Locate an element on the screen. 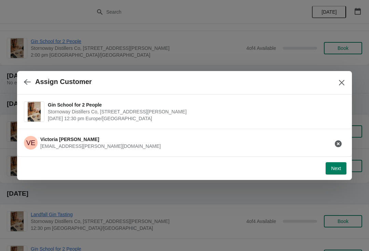 This screenshot has height=251, width=369. img: Gin School for 2 People | Stornoway Distillers Co, 3 Cromwell Street, Stornoway | September 12 | ... is located at coordinates (34, 112).